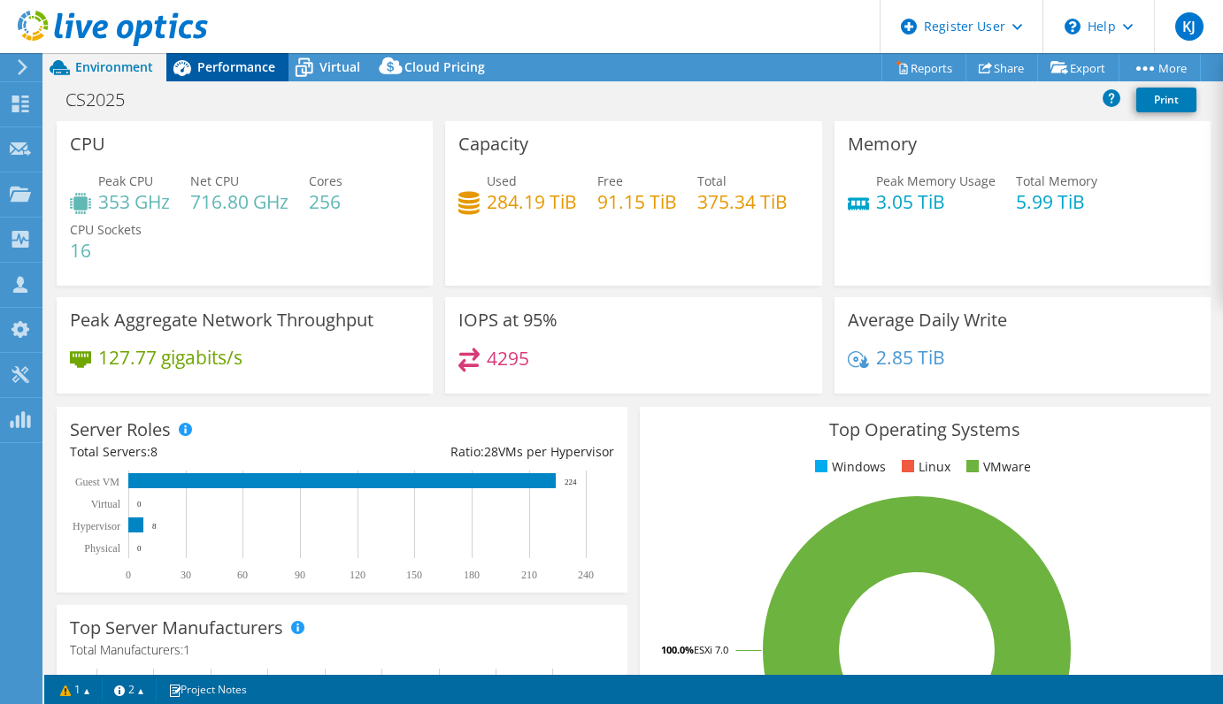  I want to click on tspan: 100.0%, so click(677, 650).